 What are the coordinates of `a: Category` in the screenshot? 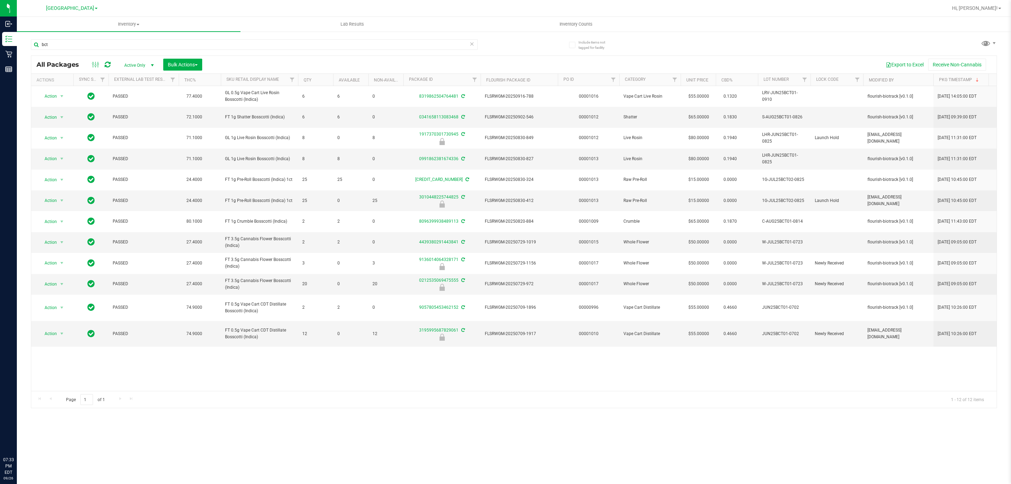 It's located at (635, 79).